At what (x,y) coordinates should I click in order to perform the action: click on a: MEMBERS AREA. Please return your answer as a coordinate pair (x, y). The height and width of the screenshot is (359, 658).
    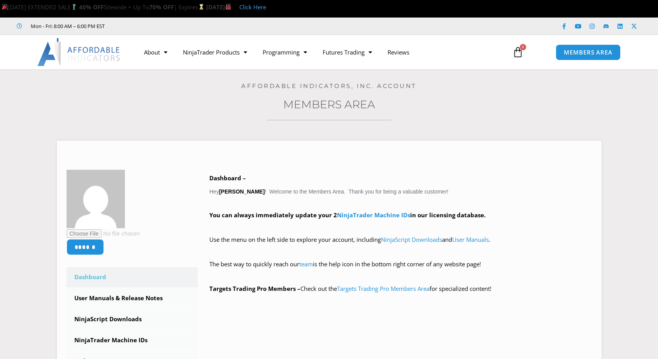
    Looking at the image, I should click on (588, 52).